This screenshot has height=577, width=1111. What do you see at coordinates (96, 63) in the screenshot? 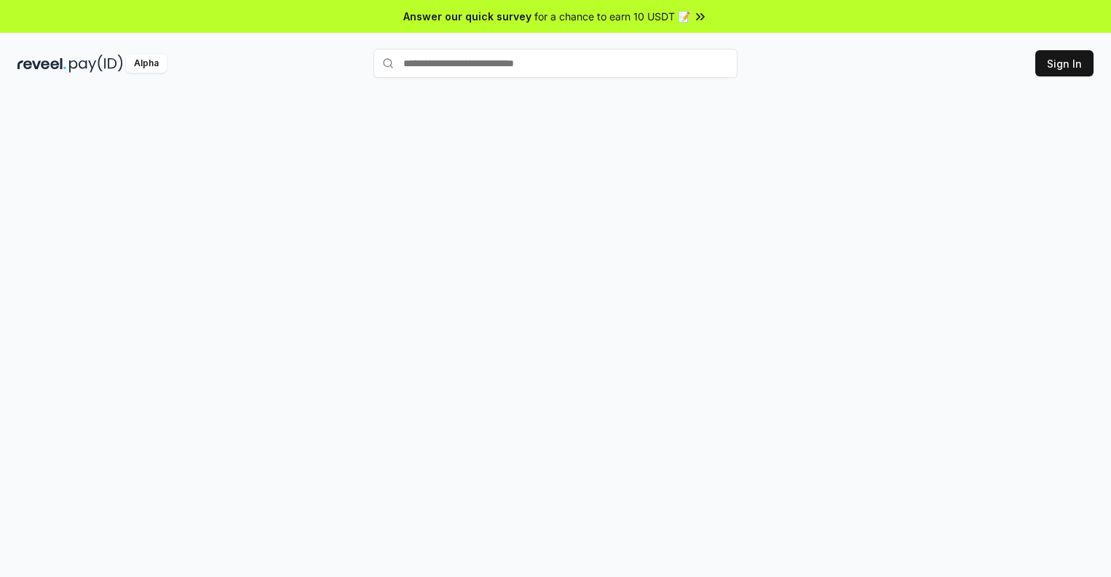
I see `img: pay_id` at bounding box center [96, 63].